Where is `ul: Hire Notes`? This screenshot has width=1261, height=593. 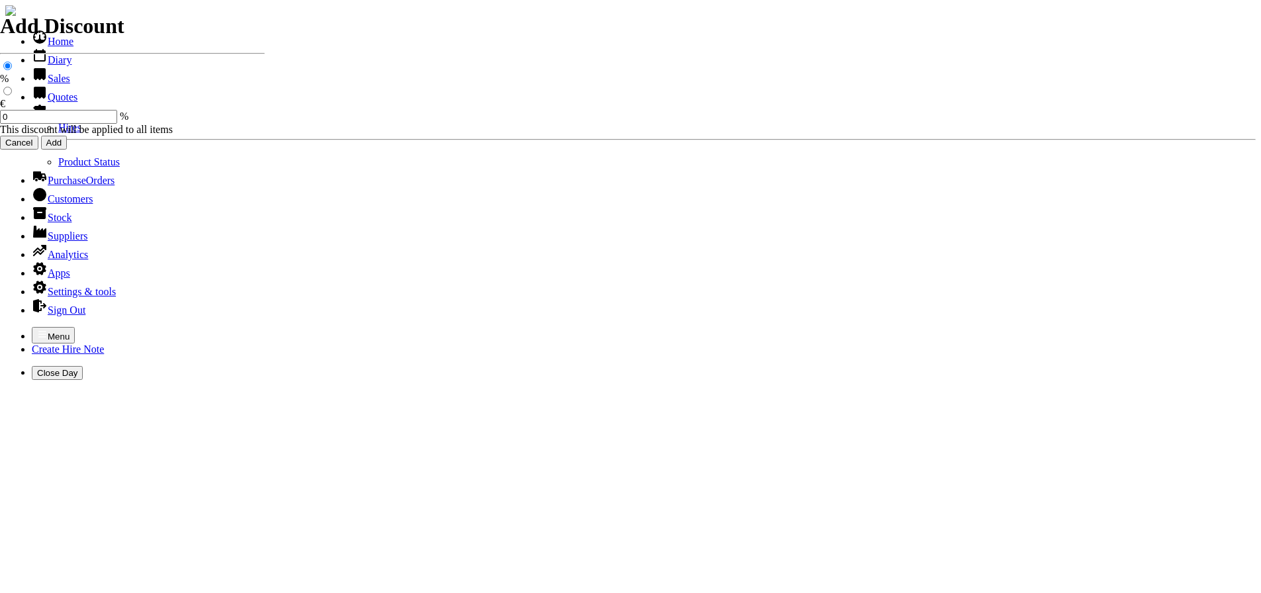 ul: Hire Notes is located at coordinates (643, 145).